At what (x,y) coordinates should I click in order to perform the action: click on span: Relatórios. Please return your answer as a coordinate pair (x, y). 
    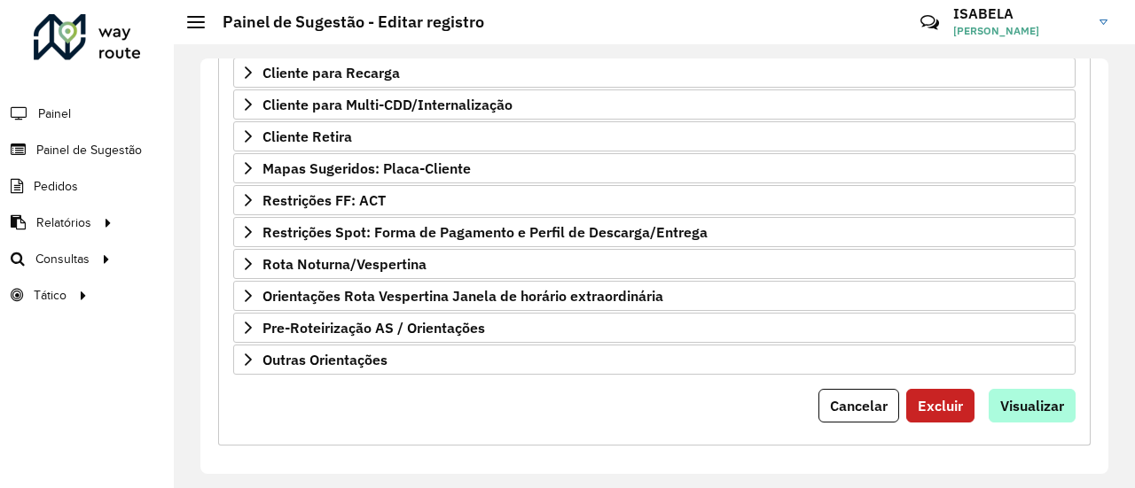
    Looking at the image, I should click on (64, 223).